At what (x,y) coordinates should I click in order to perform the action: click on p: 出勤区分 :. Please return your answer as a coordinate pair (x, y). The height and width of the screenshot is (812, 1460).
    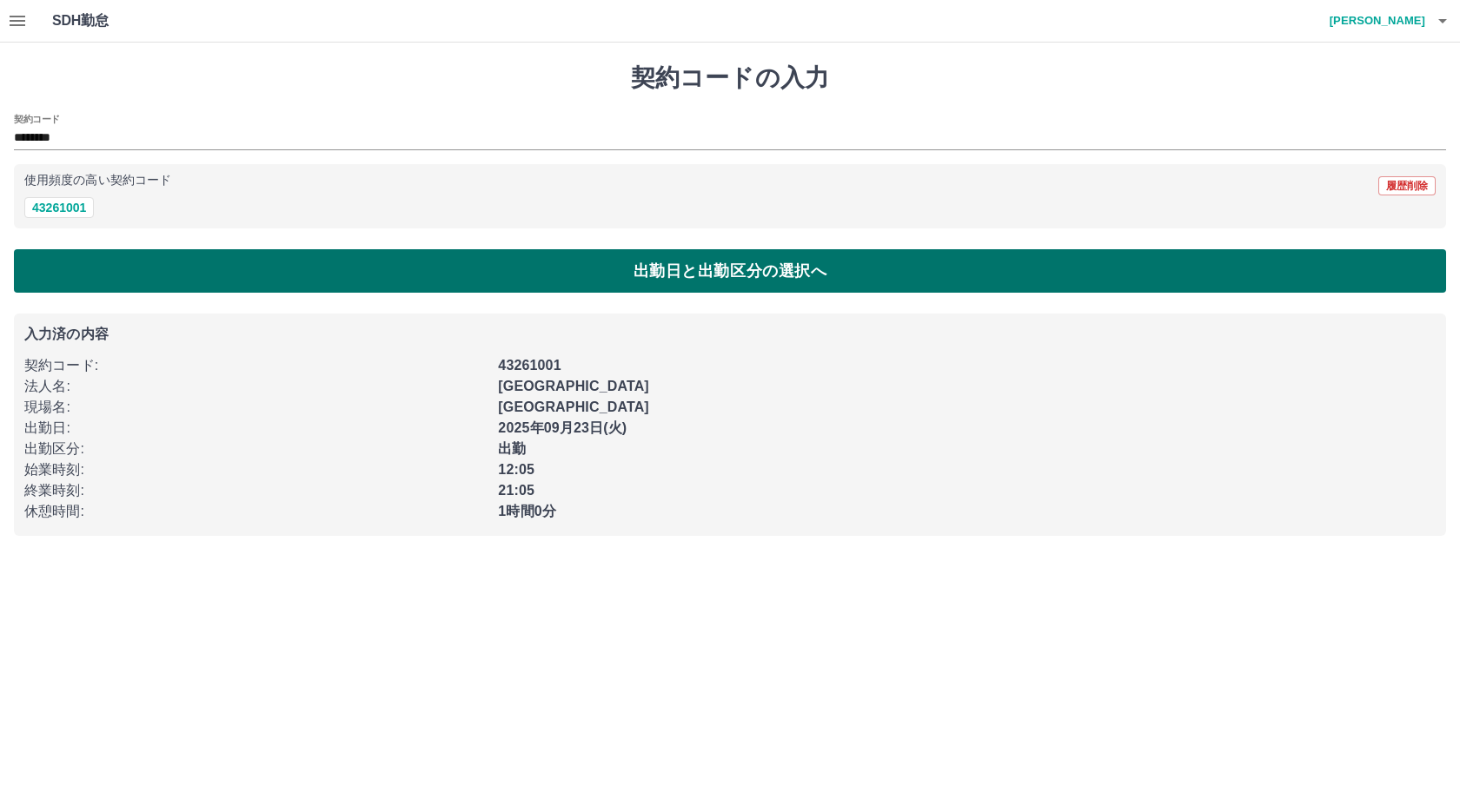
    Looking at the image, I should click on (255, 450).